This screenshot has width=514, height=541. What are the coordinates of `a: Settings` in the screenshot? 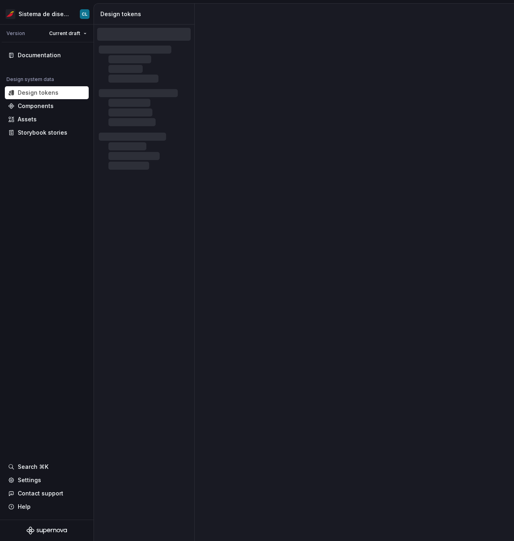 It's located at (47, 480).